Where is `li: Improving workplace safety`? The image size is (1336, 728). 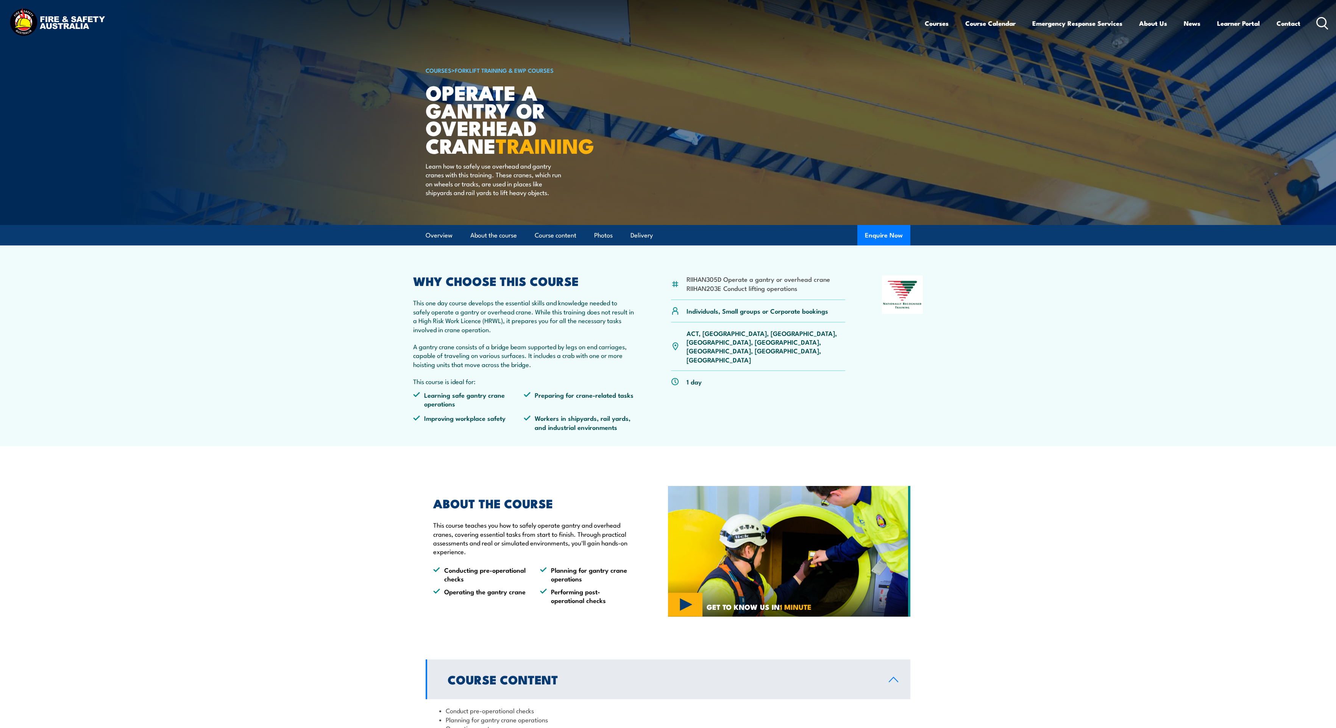
li: Improving workplace safety is located at coordinates (469, 422).